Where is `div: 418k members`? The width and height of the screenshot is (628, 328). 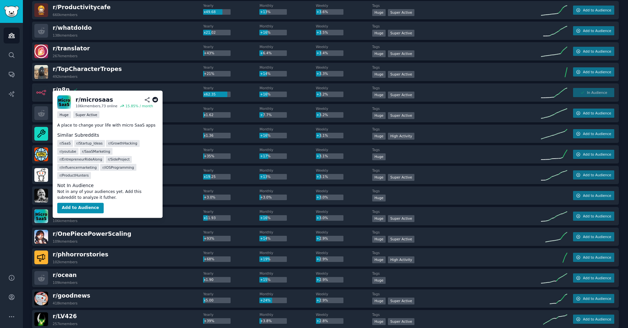 div: 418k members is located at coordinates (65, 303).